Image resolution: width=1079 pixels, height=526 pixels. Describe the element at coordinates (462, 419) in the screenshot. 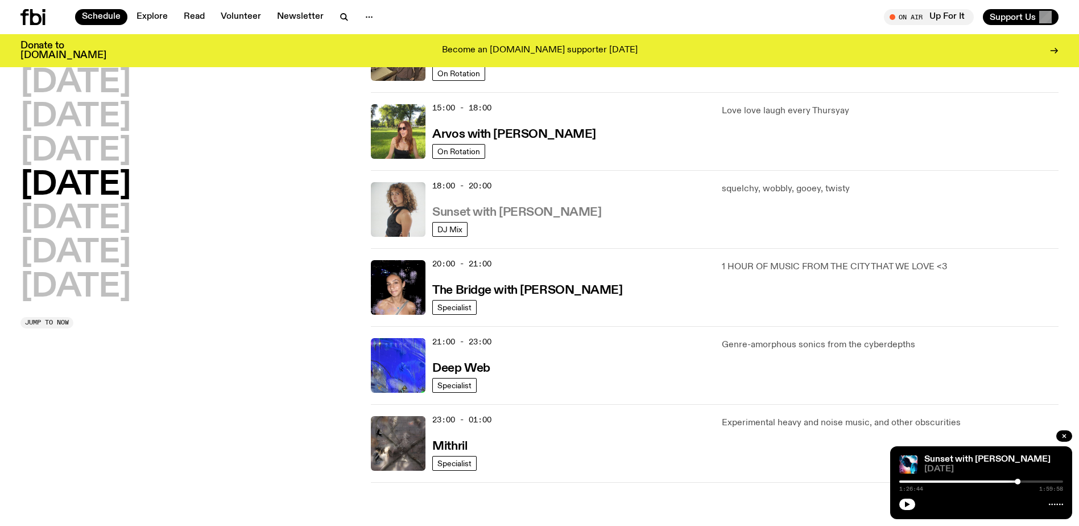

I see `span: 23:00 - 01:00` at that location.